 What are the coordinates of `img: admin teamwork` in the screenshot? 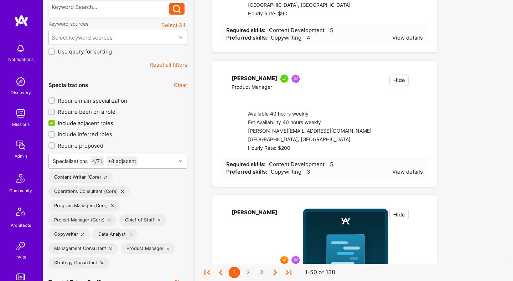 It's located at (21, 145).